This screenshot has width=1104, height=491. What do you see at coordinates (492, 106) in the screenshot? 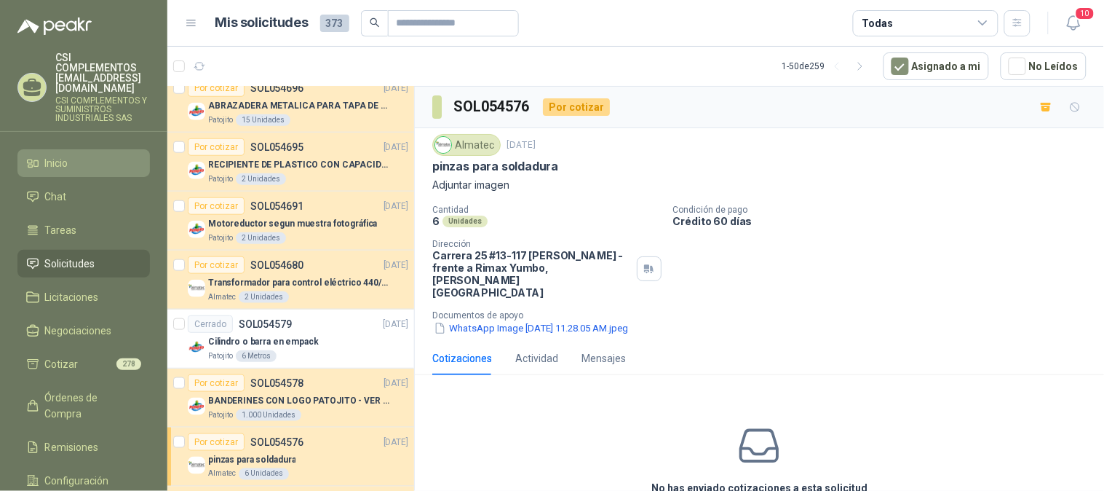
I see `h3: SOL054576` at bounding box center [492, 106].